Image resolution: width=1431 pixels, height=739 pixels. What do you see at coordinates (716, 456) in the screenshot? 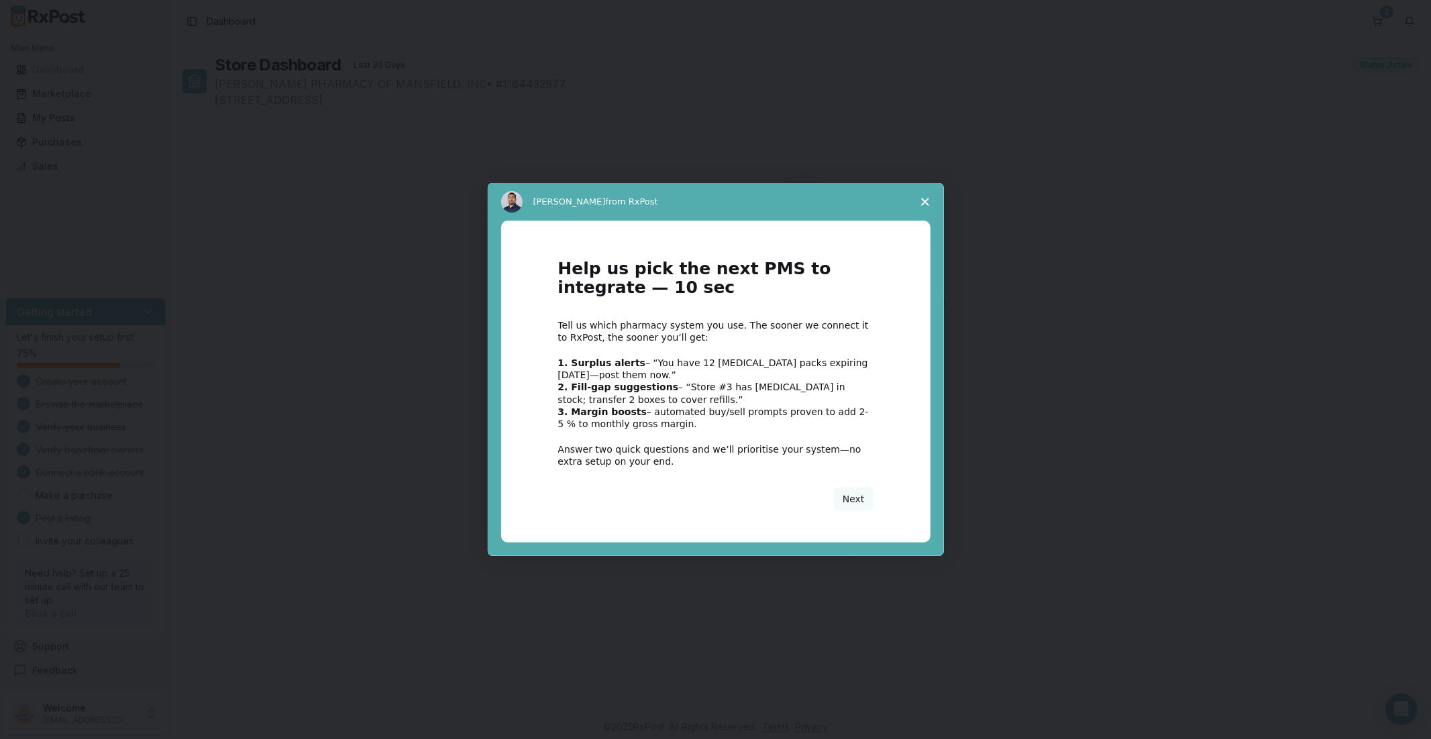
I see `div: Answer two quick questions and we’ll prioritise your system—no extra setup on your end.` at bounding box center [716, 456].